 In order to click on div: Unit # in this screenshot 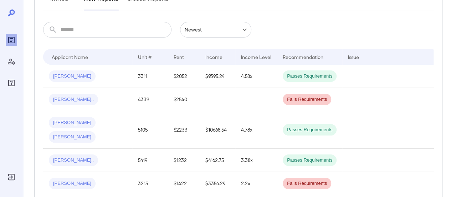, I will do `click(145, 57)`.